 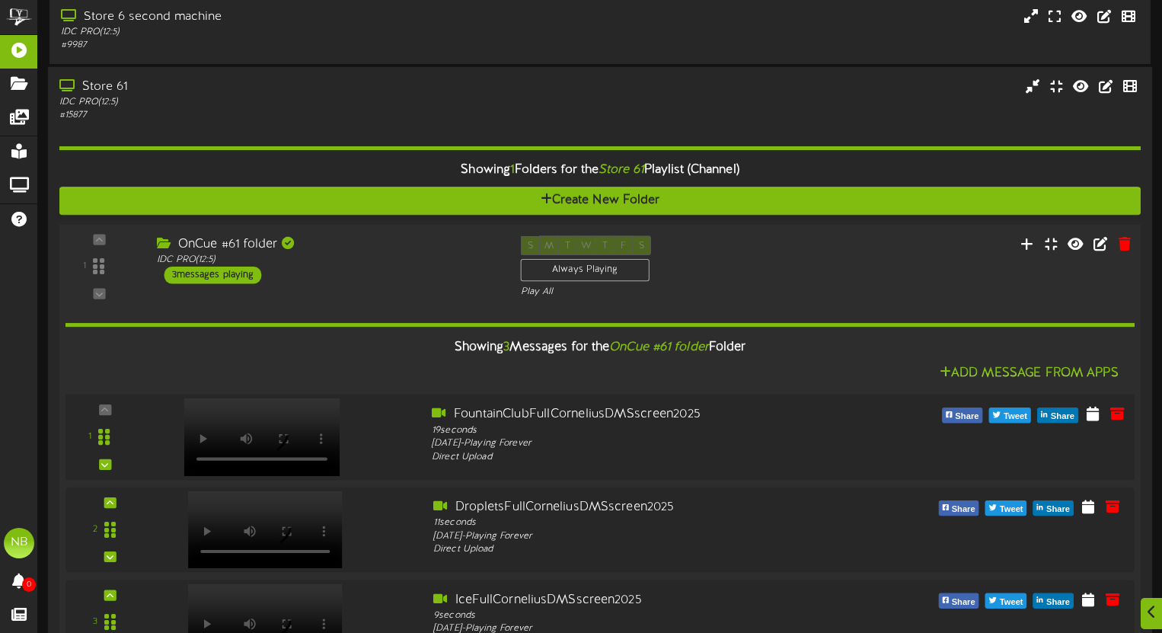 I want to click on div: DropletsFullCorneliusDMSscreen2025, so click(x=644, y=507).